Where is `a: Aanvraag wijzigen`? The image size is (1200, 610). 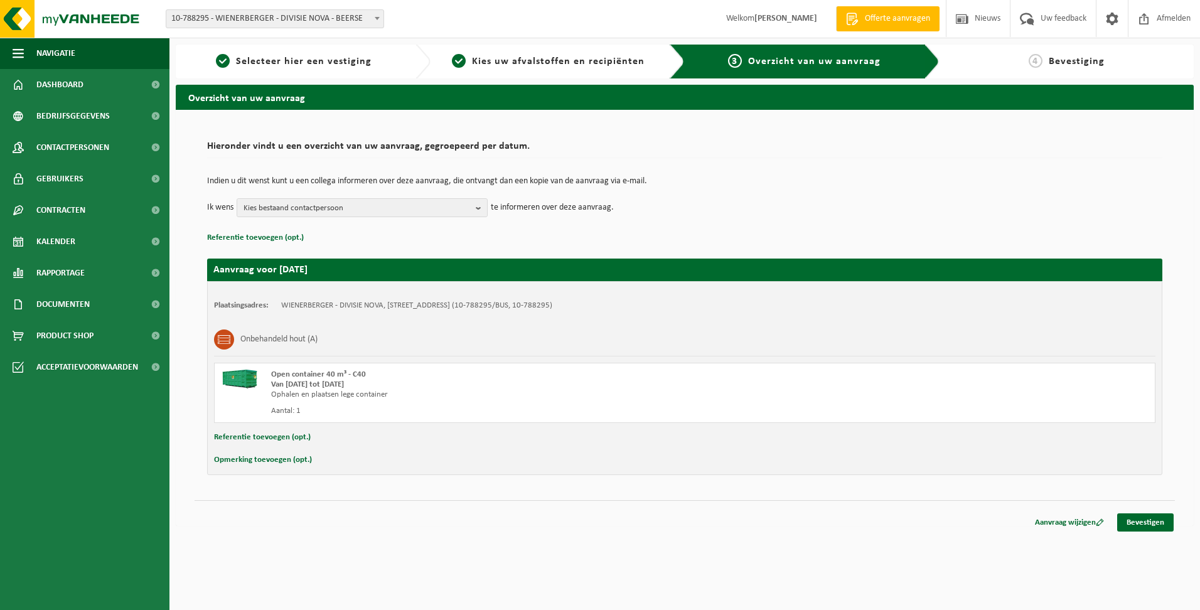
a: Aanvraag wijzigen is located at coordinates (1069, 522).